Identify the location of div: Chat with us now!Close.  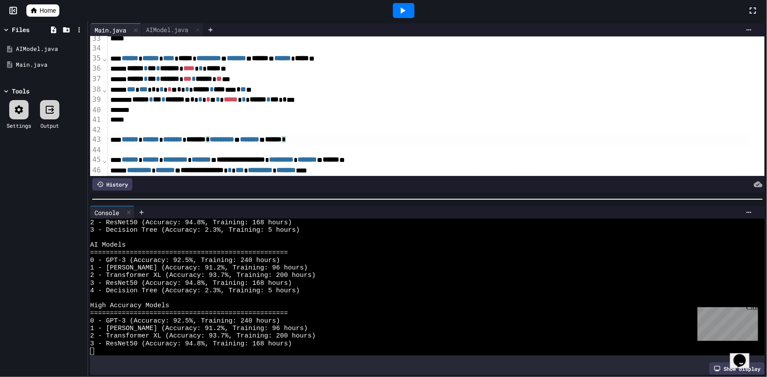
(32, 29).